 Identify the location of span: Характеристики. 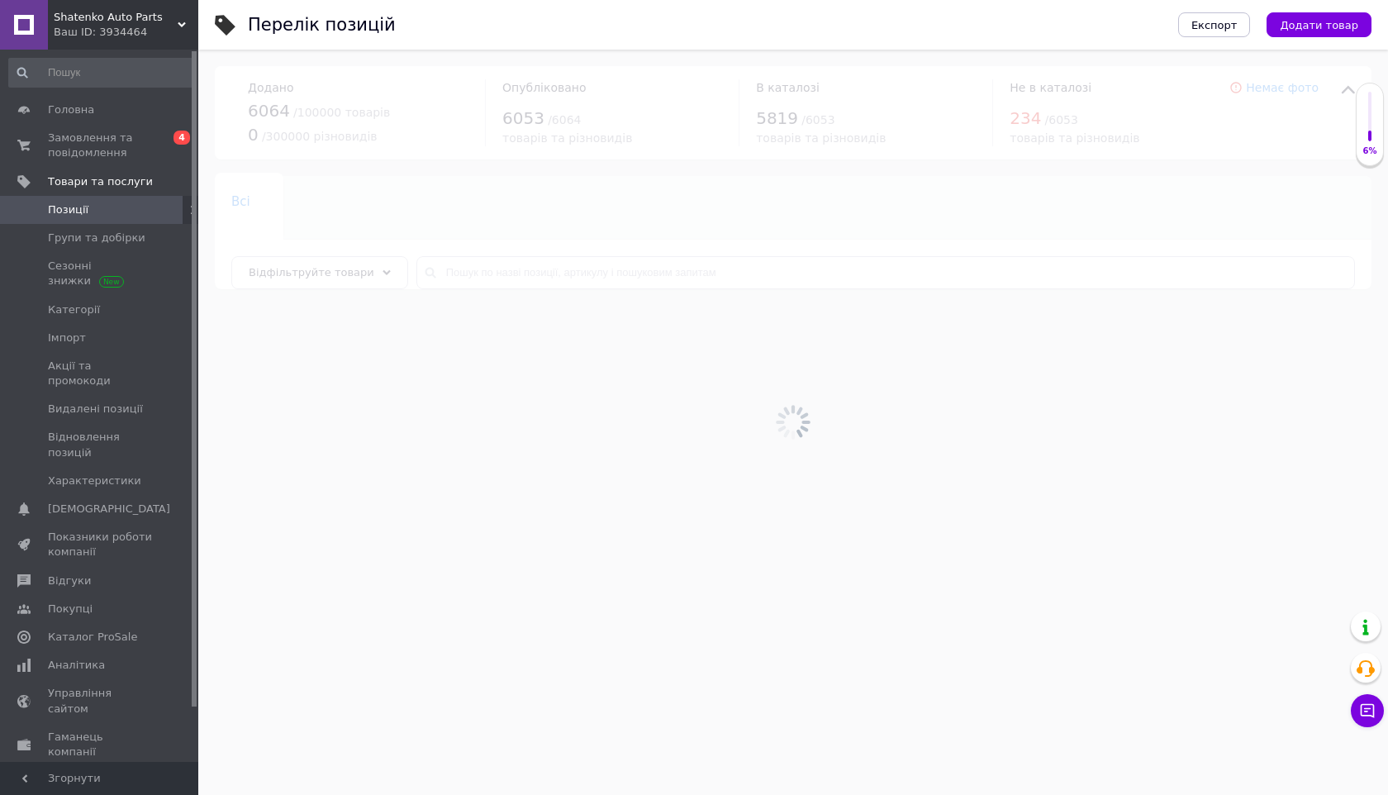
(94, 481).